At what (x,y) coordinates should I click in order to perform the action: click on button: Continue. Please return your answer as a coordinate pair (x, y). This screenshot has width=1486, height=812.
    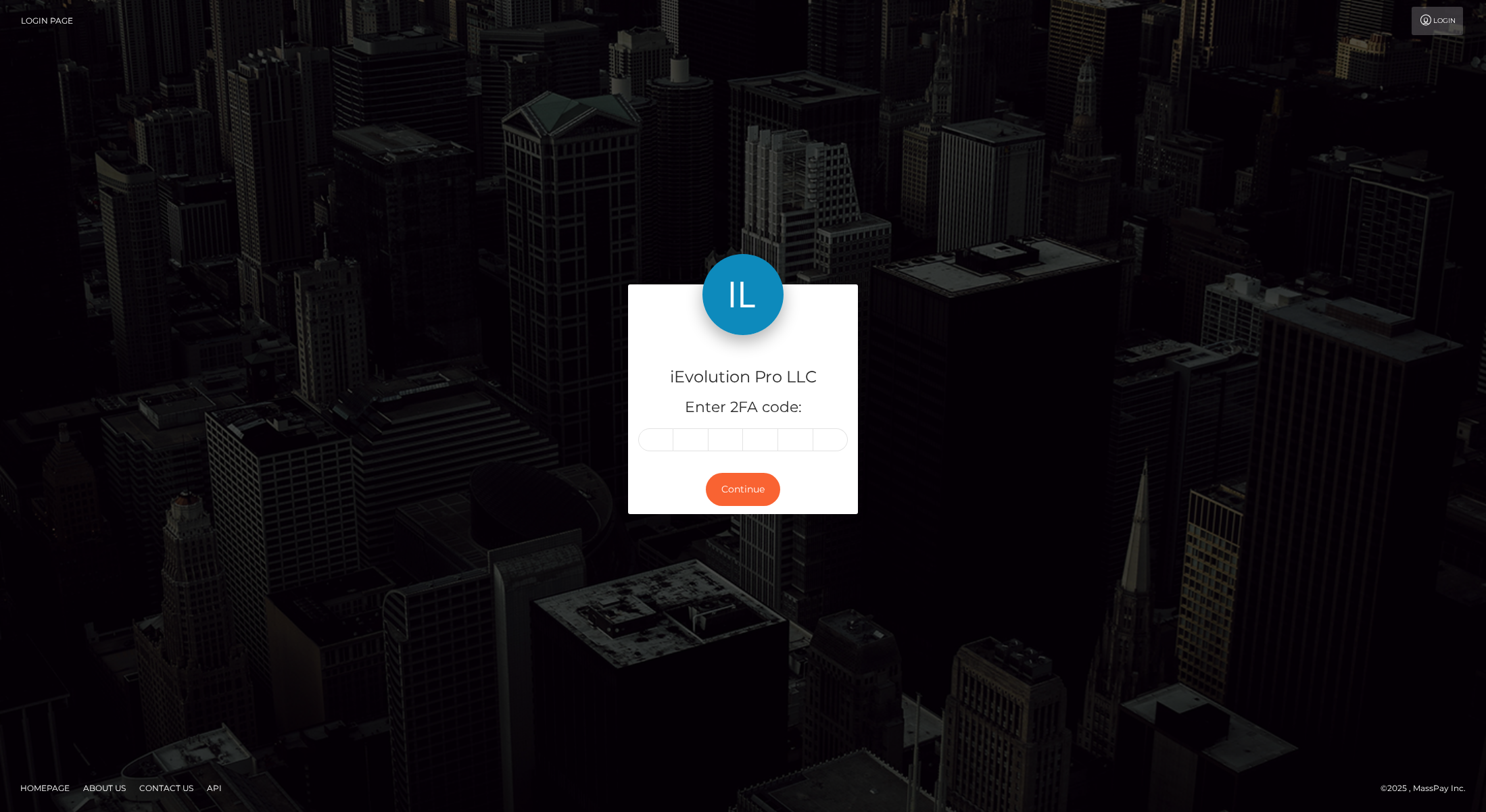
    Looking at the image, I should click on (743, 490).